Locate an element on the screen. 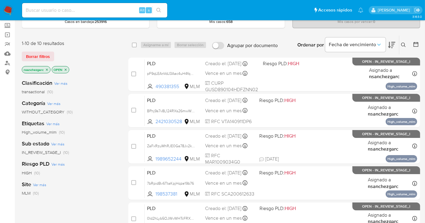  a: Notificaciones is located at coordinates (360, 10).